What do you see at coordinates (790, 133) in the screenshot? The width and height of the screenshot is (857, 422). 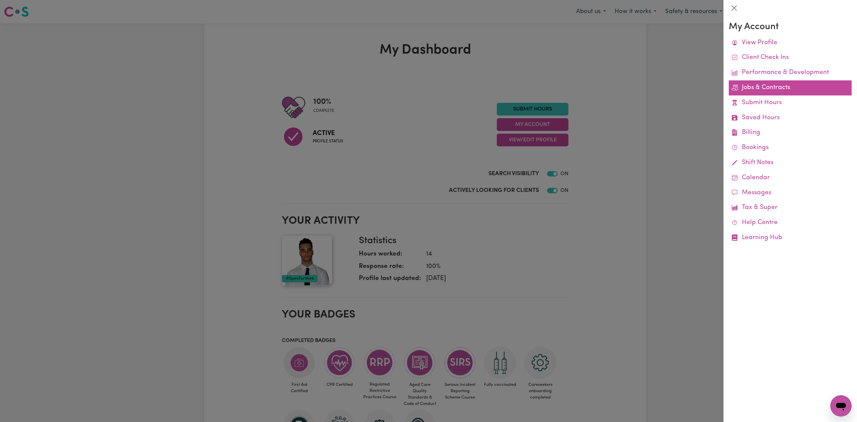 I see `a: Billing` at bounding box center [790, 133].